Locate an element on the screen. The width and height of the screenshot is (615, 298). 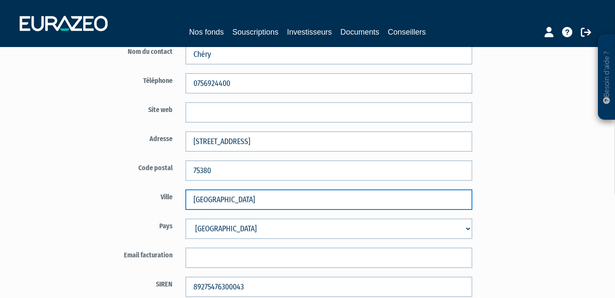
a: Conseillers is located at coordinates (407, 32).